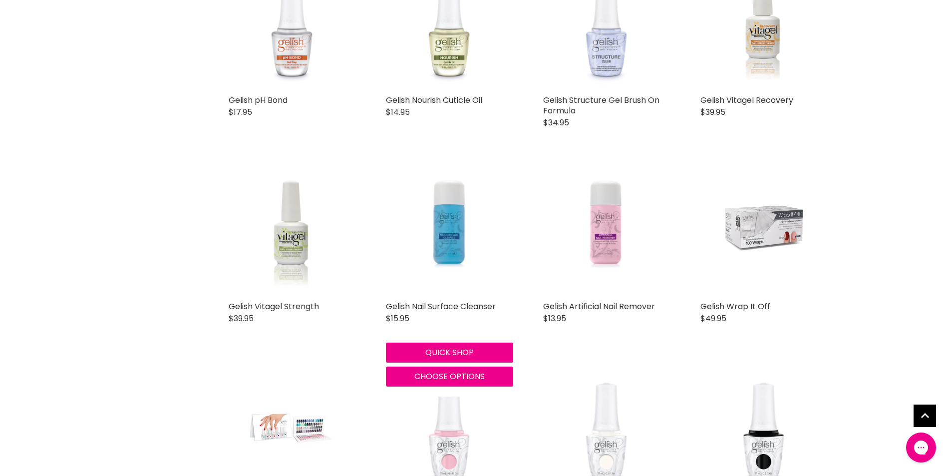  What do you see at coordinates (763, 232) in the screenshot?
I see `img: Gelish Wrap It Off` at bounding box center [763, 232].